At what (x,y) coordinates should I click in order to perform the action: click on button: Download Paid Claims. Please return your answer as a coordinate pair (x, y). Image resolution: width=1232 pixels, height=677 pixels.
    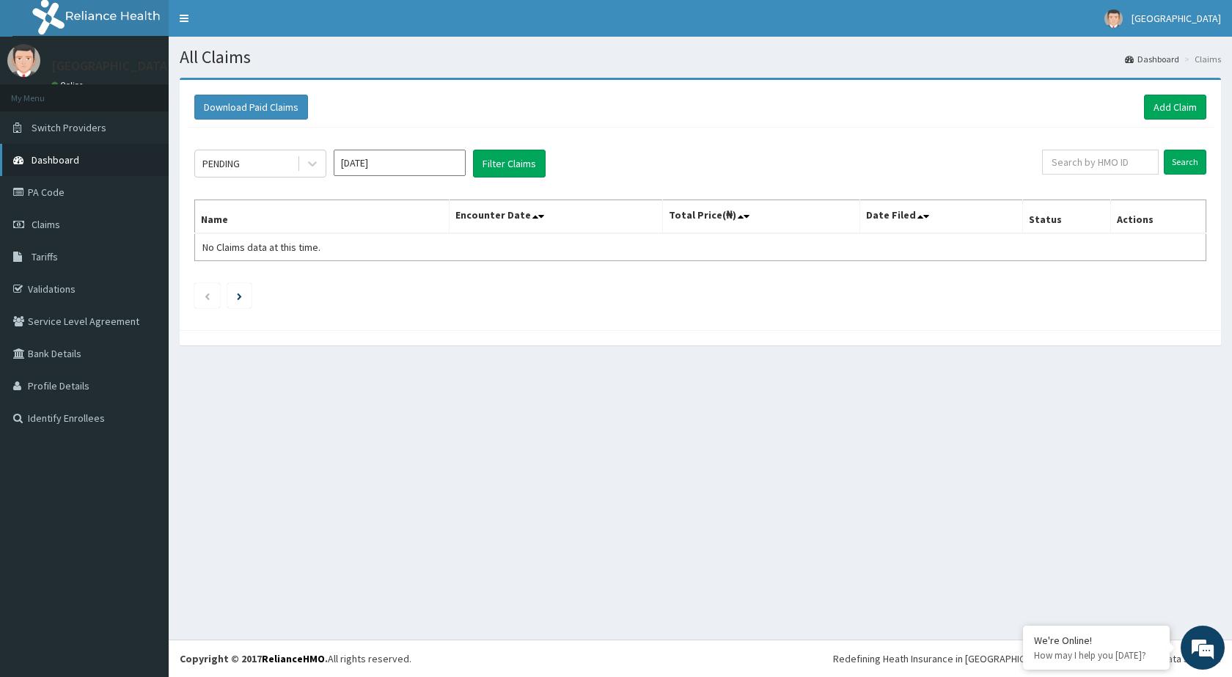
    Looking at the image, I should click on (251, 107).